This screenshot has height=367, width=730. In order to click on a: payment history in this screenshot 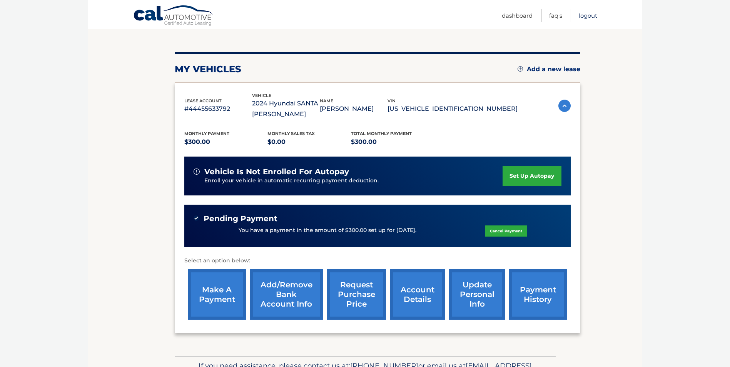, I will do `click(538, 294)`.